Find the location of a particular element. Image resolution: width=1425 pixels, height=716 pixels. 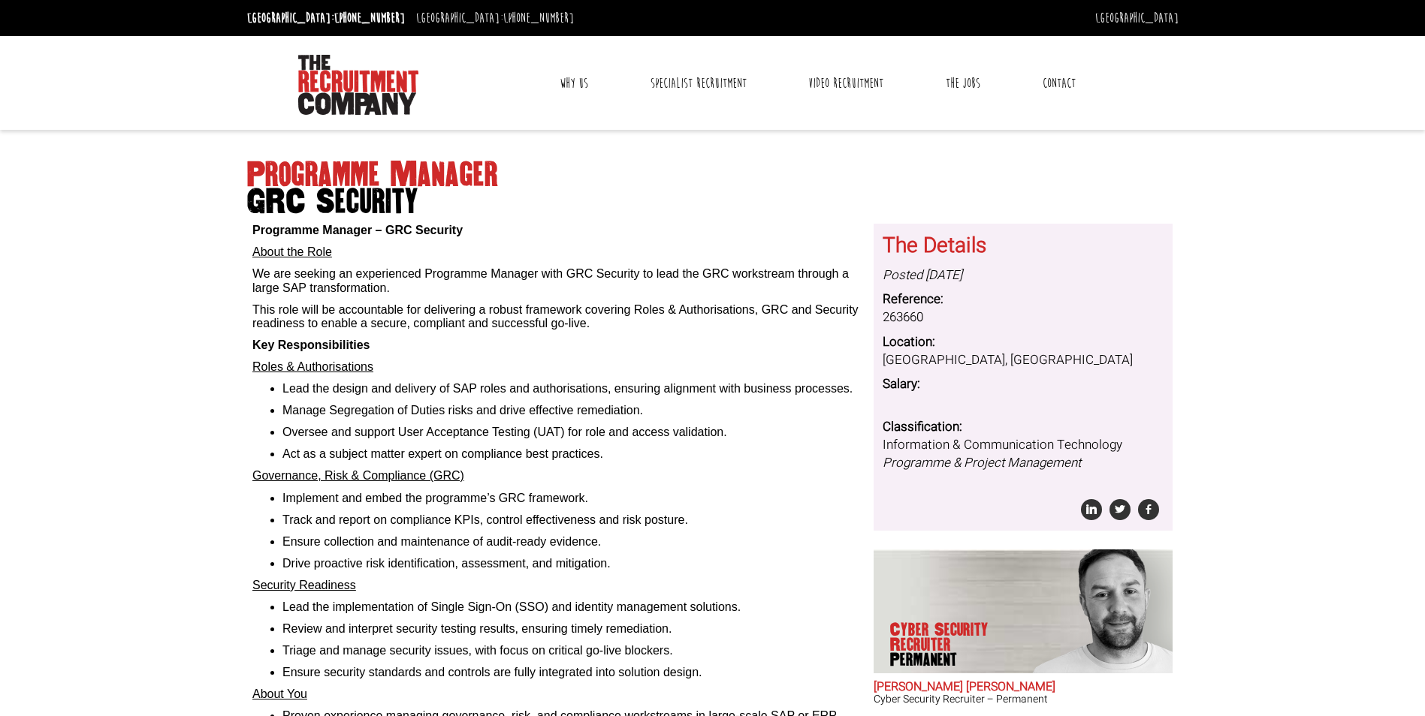

li: Ensure security standards and controls are fully integrated into solution design. is located at coordinates (572, 673).